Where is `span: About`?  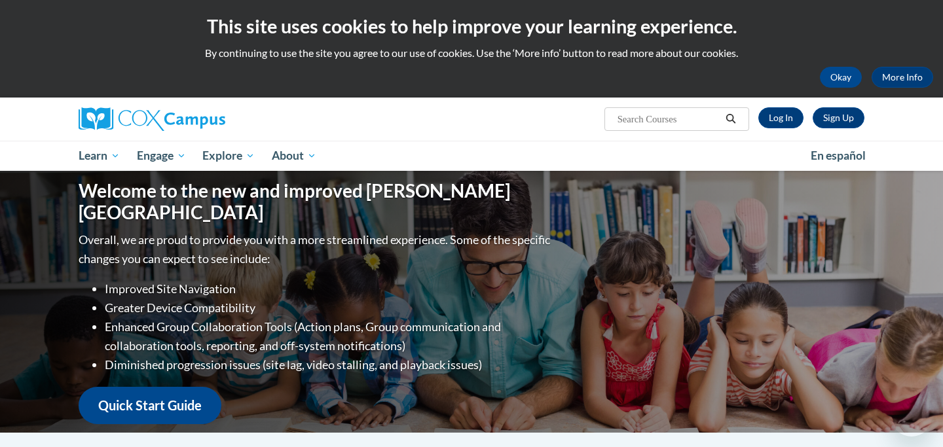 span: About is located at coordinates (294, 156).